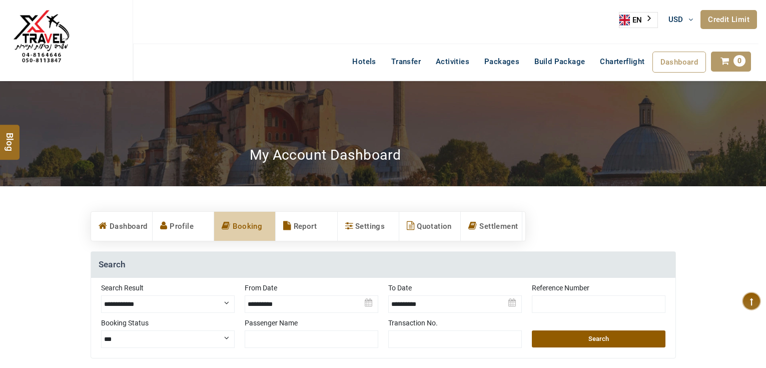 The height and width of the screenshot is (368, 766). Describe the element at coordinates (638, 20) in the screenshot. I see `div: Language` at that location.